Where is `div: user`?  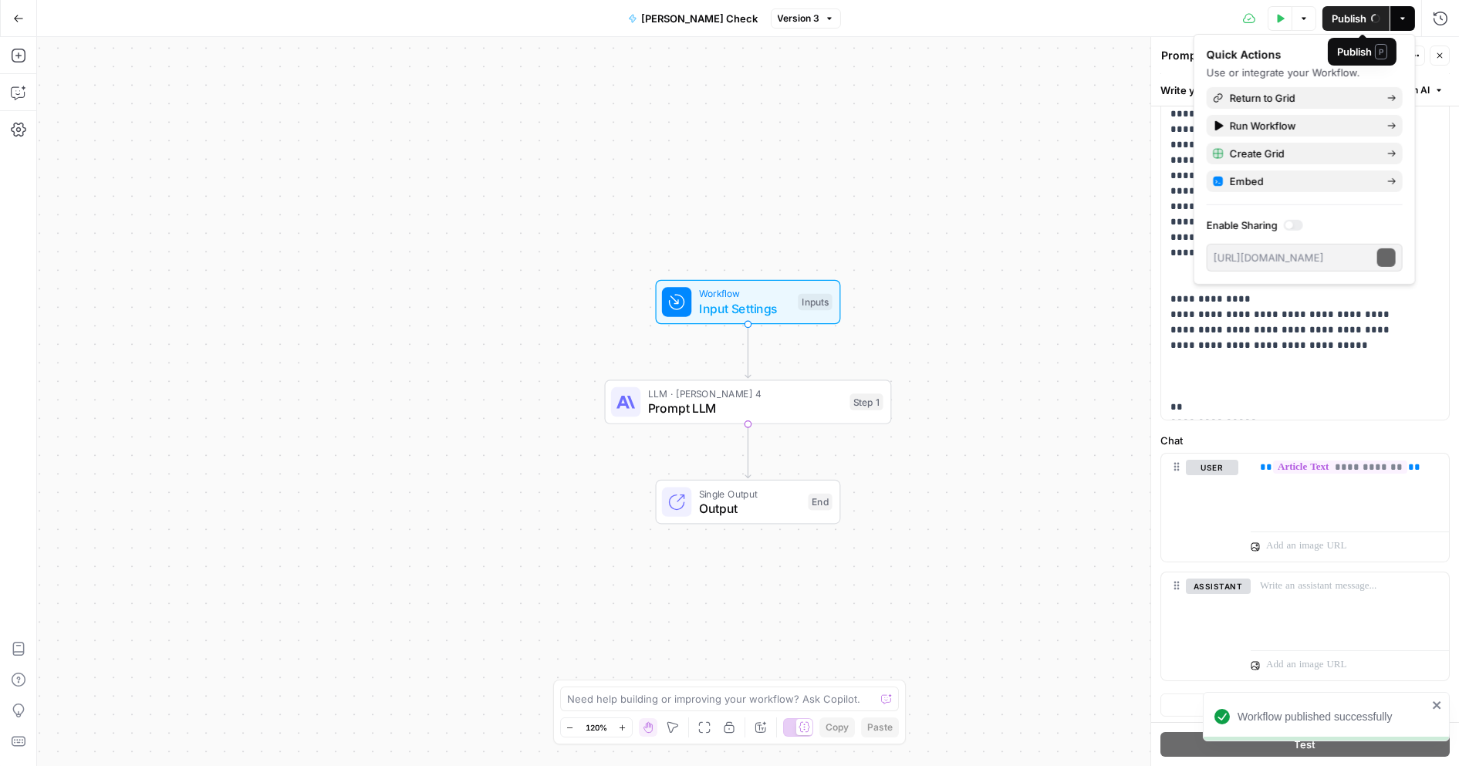 div: user is located at coordinates (1200, 508).